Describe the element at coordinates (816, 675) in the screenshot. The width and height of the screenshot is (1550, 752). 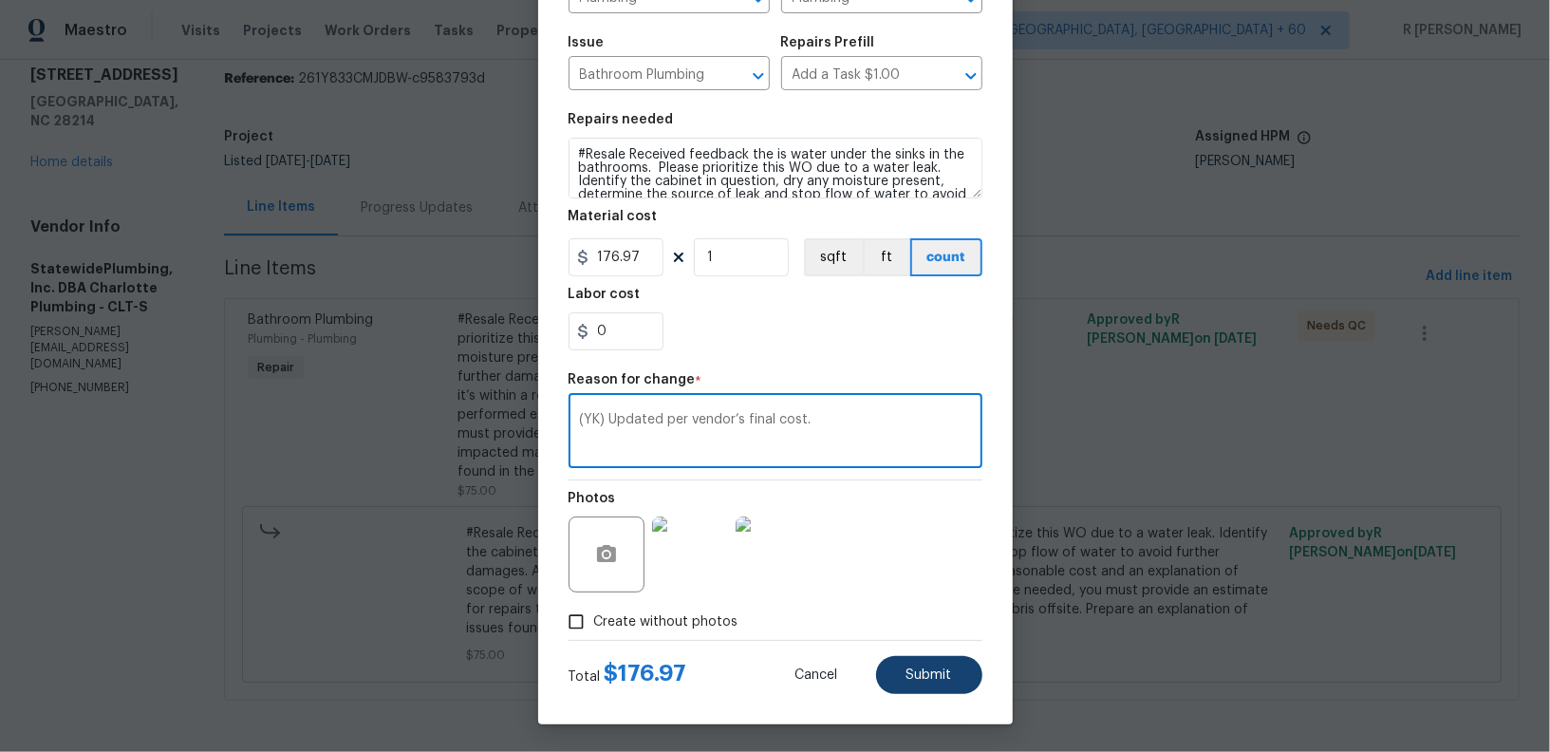
I see `span: Cancel` at that location.